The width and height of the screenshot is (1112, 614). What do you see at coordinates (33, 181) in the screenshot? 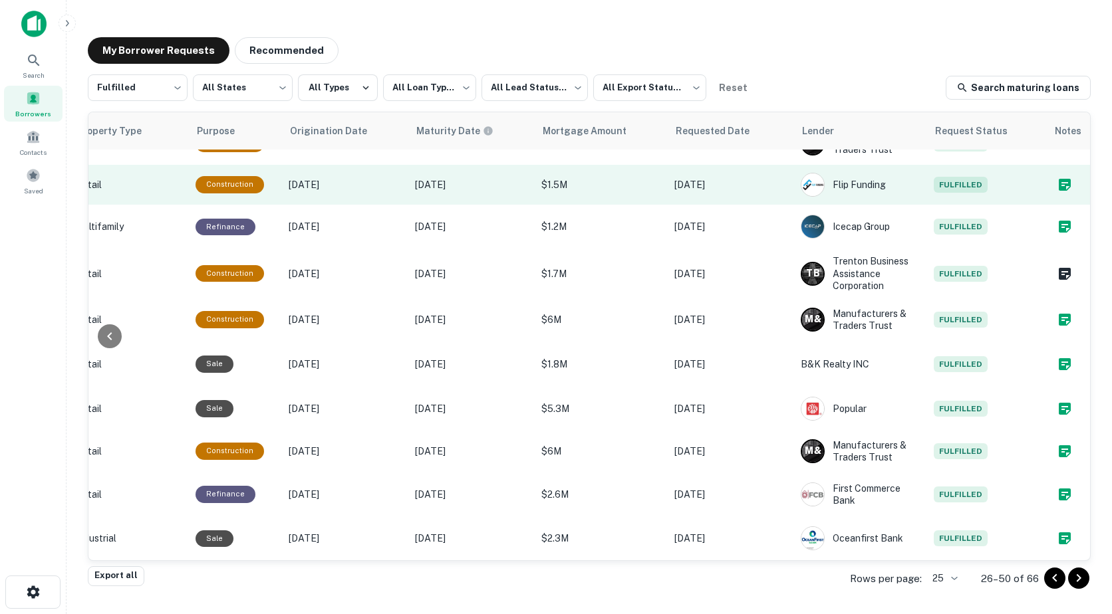
I see `a: Saved` at bounding box center [33, 181].